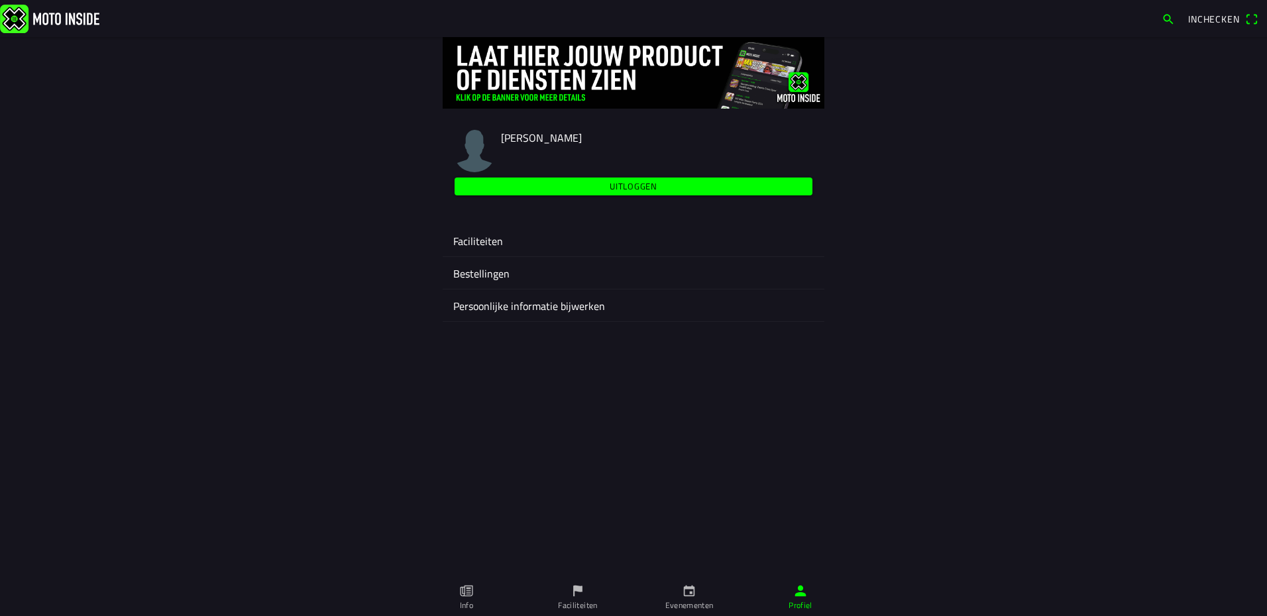 The image size is (1267, 616). What do you see at coordinates (689, 591) in the screenshot?
I see `ion-icon: calendar` at bounding box center [689, 591].